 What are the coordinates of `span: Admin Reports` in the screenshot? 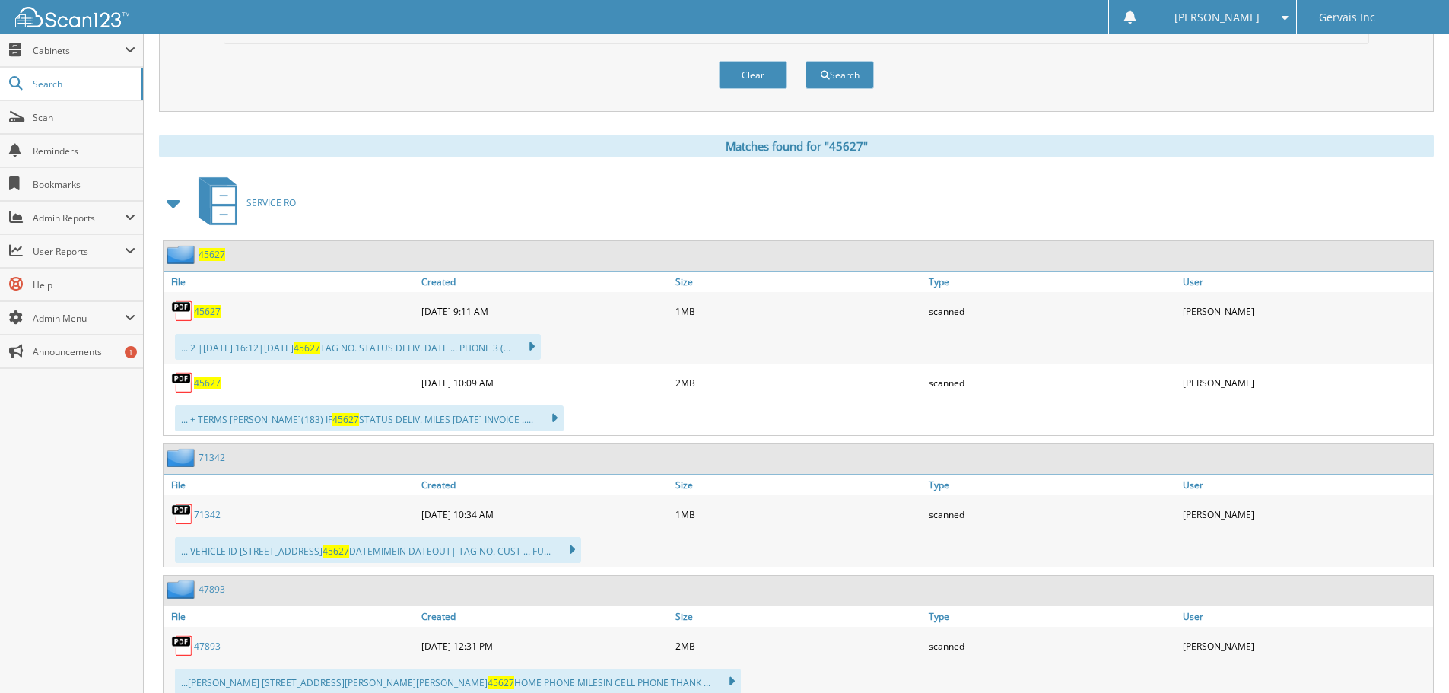 It's located at (78, 218).